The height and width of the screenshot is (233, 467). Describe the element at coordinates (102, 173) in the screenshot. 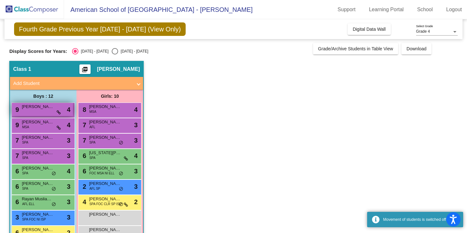

I see `span: FOC MSA NI ELL` at that location.